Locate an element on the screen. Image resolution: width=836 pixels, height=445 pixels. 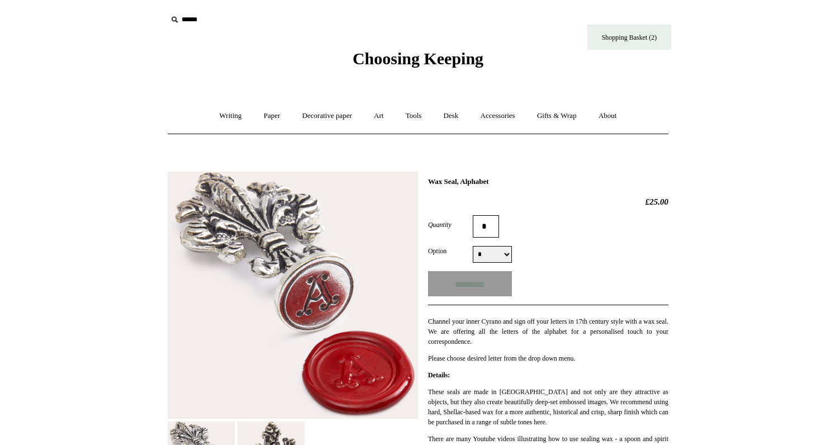
h1: Wax Seal, Alphabet is located at coordinates (548, 182).